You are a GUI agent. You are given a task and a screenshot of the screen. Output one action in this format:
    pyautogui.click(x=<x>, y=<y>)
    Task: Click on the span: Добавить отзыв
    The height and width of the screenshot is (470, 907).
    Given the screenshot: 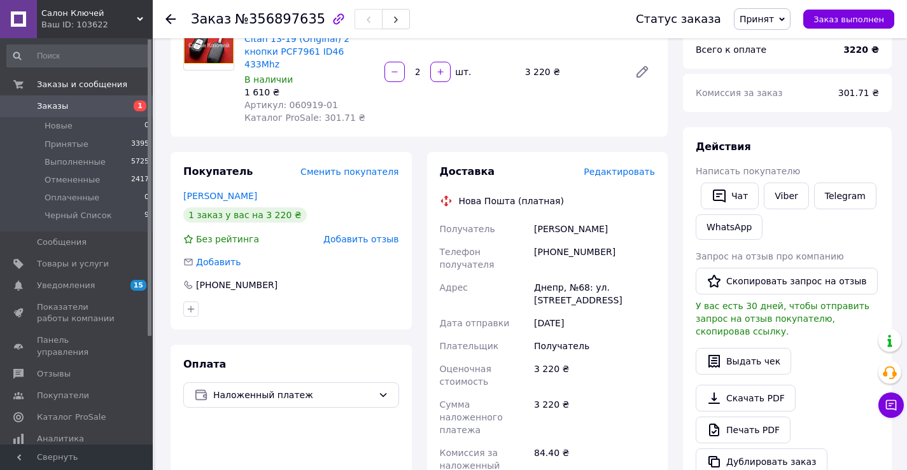 What is the action you would take?
    pyautogui.click(x=361, y=239)
    